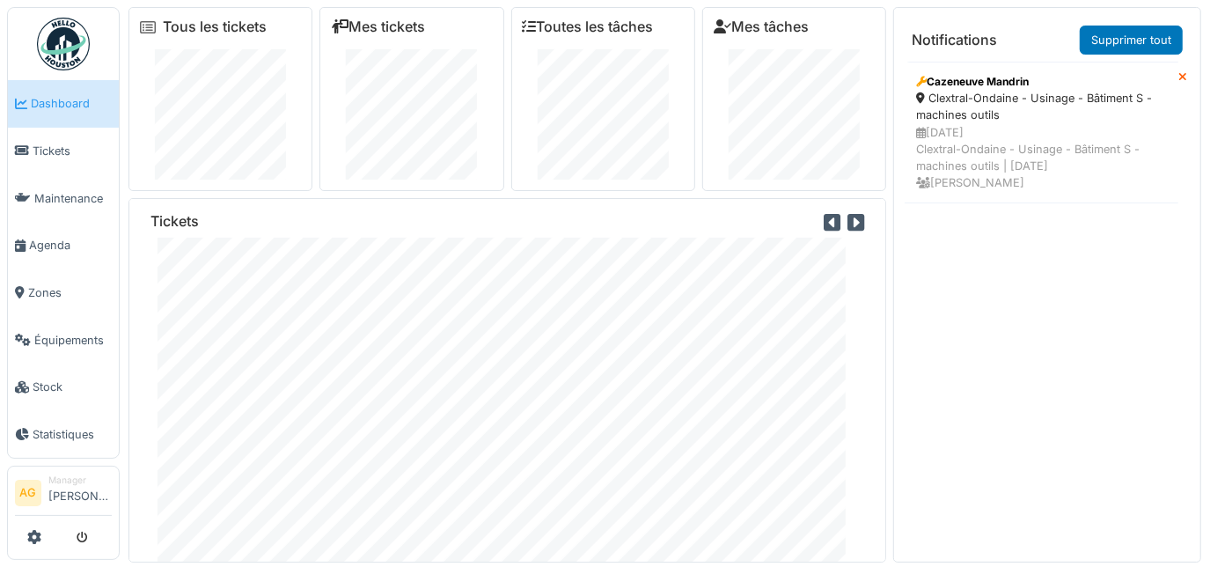  Describe the element at coordinates (63, 104) in the screenshot. I see `a: Dashboard` at that location.